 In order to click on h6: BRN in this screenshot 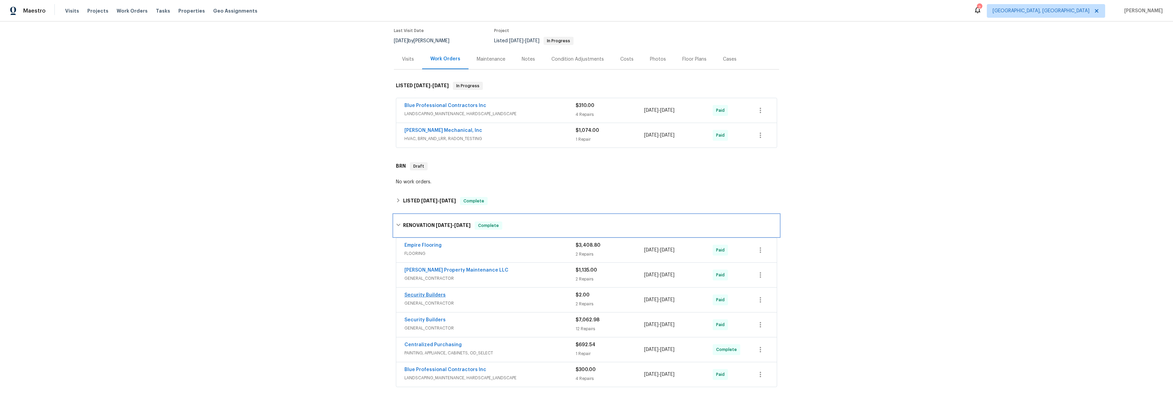, I will do `click(401, 166)`.